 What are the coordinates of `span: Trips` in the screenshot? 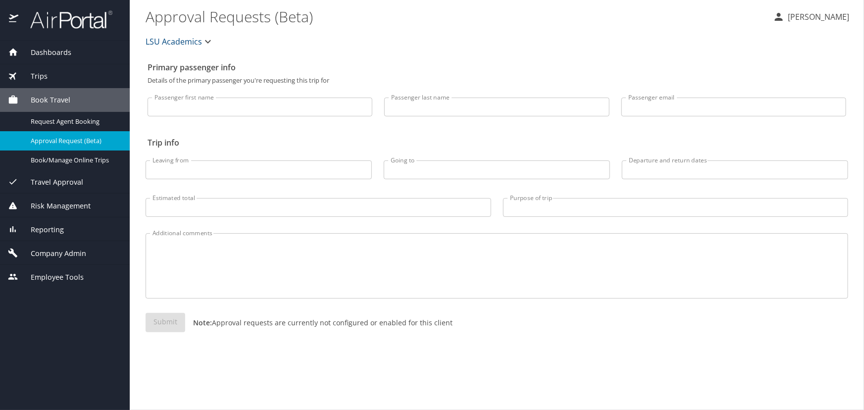 It's located at (33, 76).